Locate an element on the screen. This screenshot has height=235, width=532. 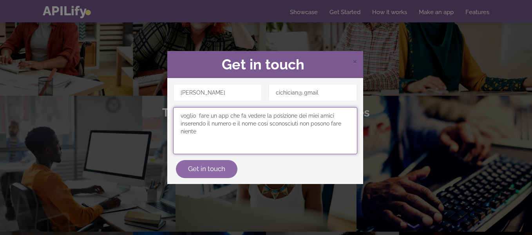
span: Close is located at coordinates (355, 61).